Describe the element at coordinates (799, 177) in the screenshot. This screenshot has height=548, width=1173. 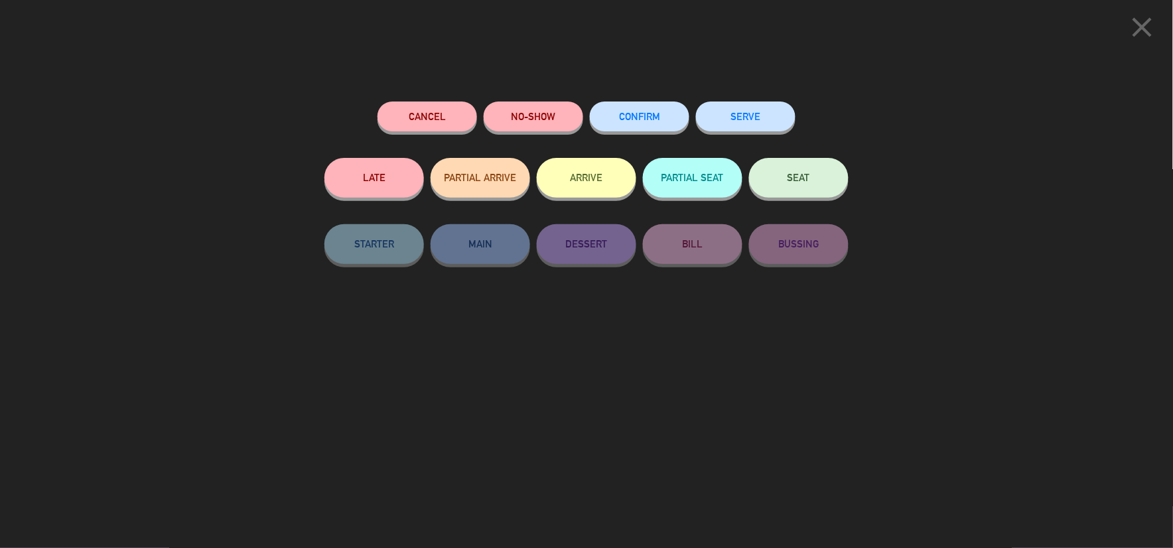
I see `span: SEAT` at that location.